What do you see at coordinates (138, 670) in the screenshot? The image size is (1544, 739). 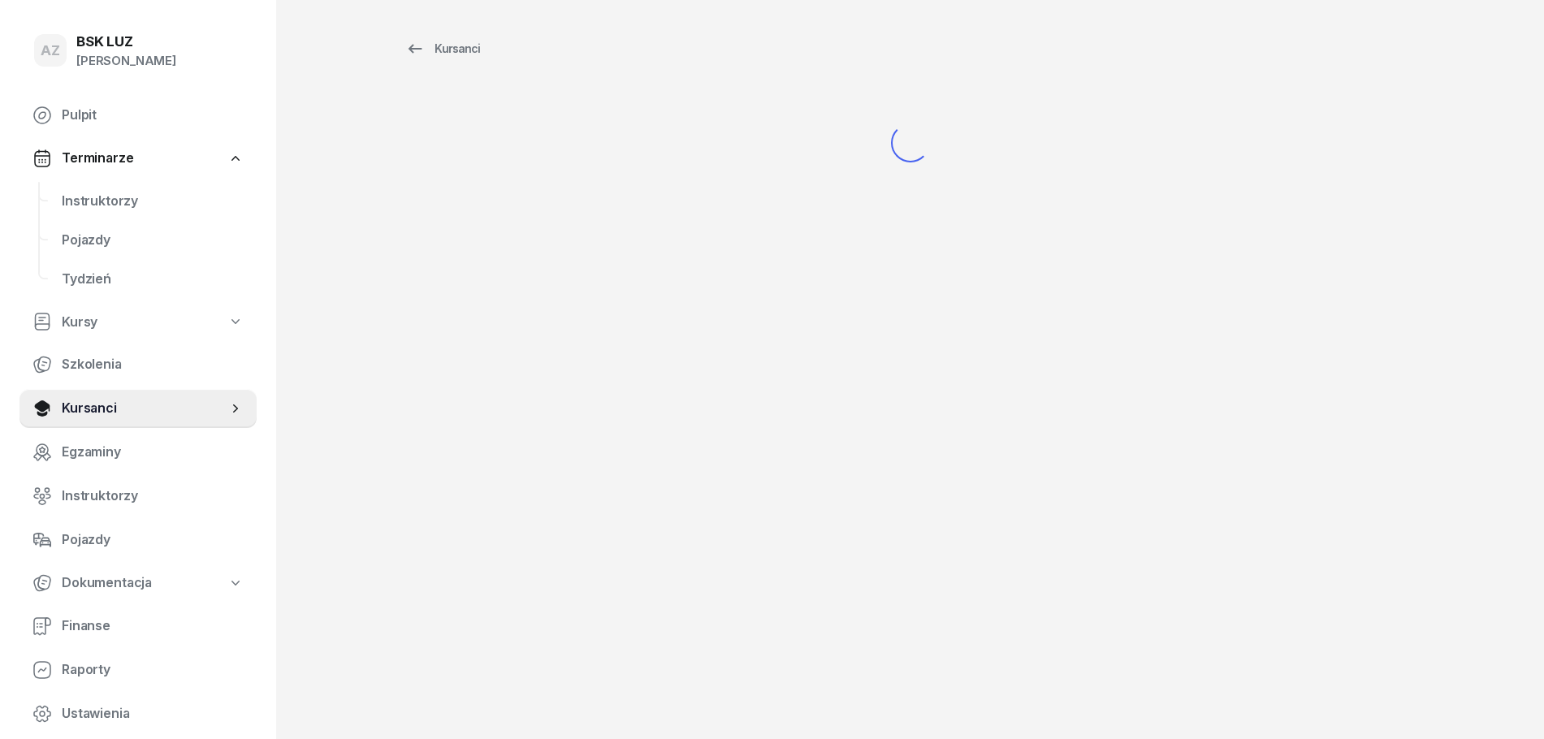 I see `a: Raporty` at bounding box center [138, 670].